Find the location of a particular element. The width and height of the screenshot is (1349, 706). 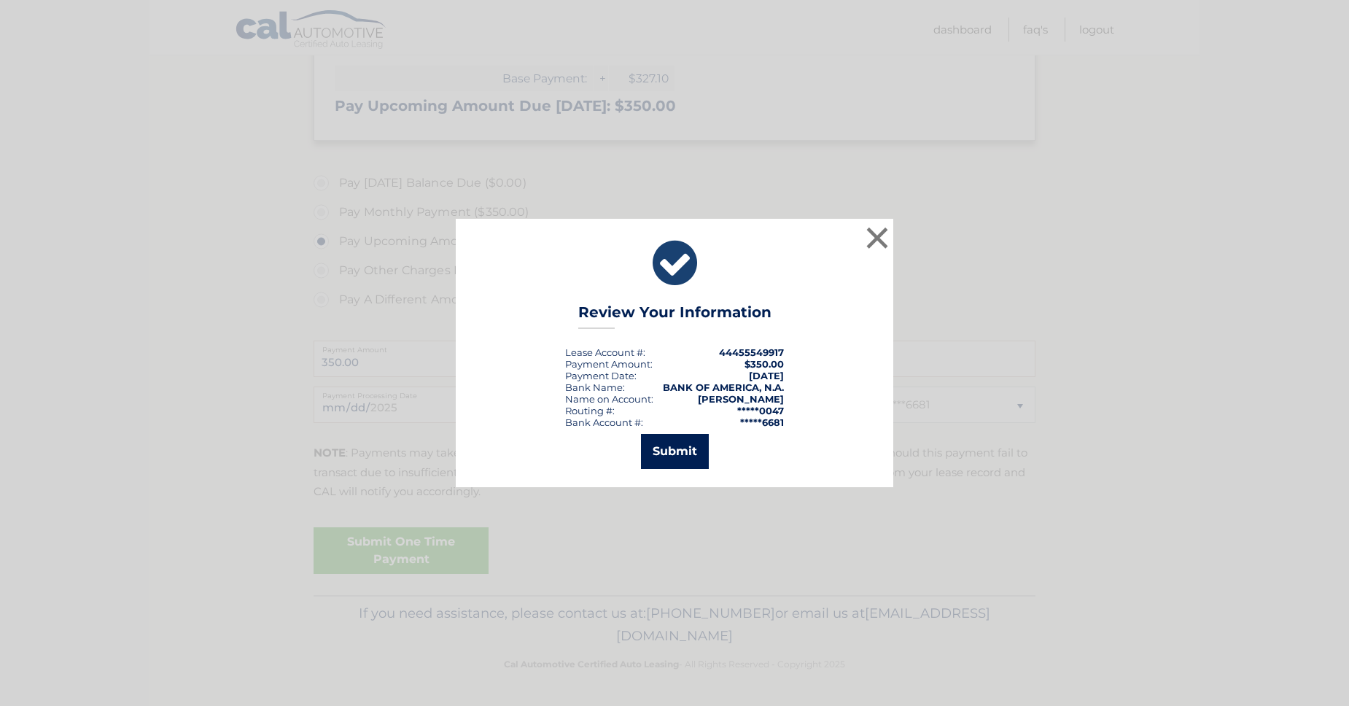

div: Lease Account #: is located at coordinates (605, 352).